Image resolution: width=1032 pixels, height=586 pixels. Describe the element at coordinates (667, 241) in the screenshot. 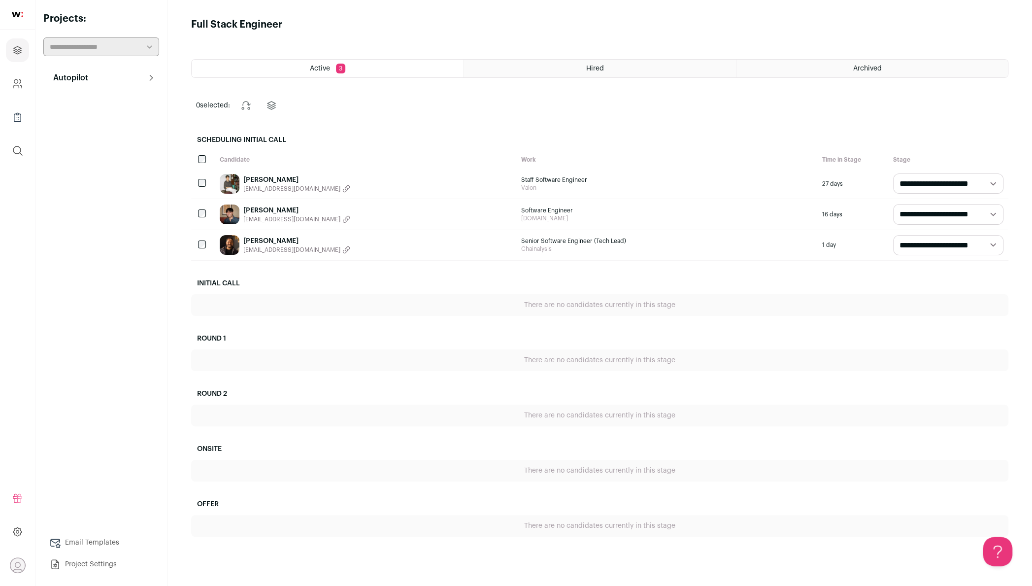

I see `span: Senior Software Engineer (Tech Lead)` at that location.